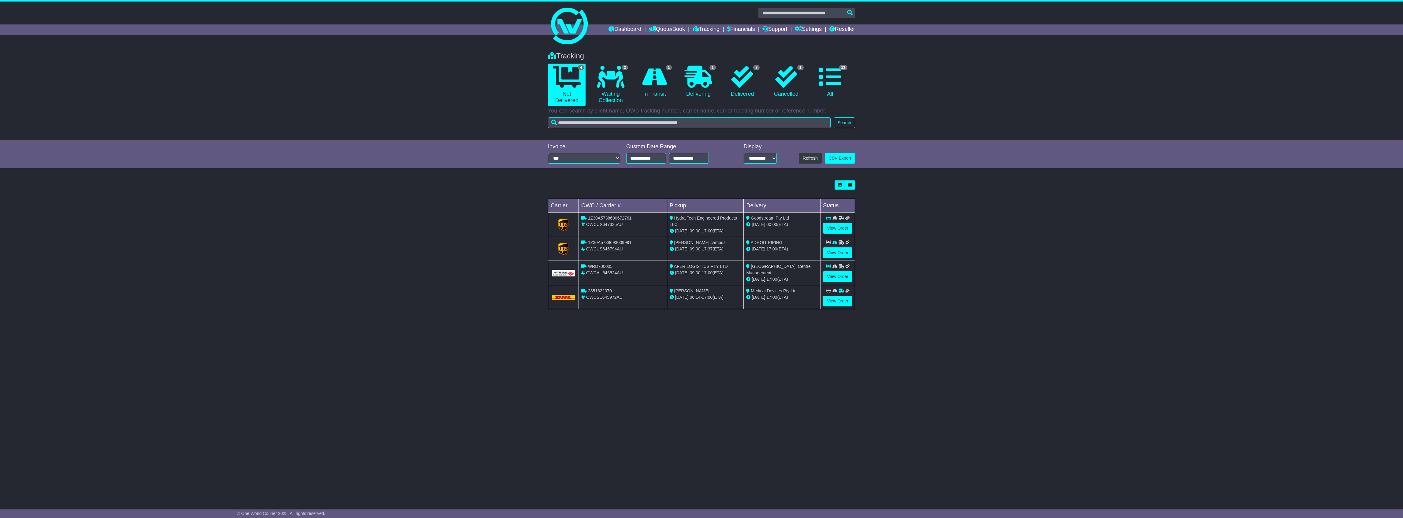 This screenshot has width=1403, height=518. I want to click on div: Tracking, so click(702, 56).